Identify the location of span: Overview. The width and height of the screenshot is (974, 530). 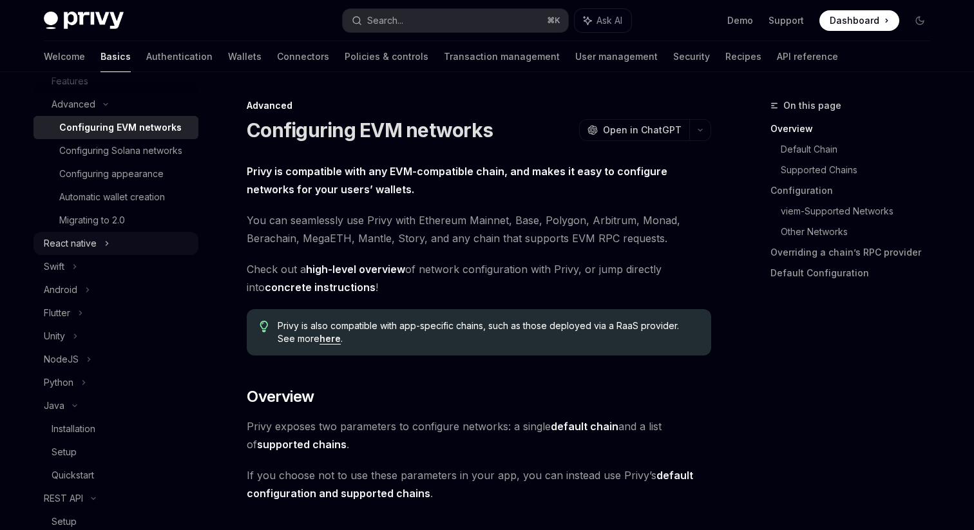
(280, 397).